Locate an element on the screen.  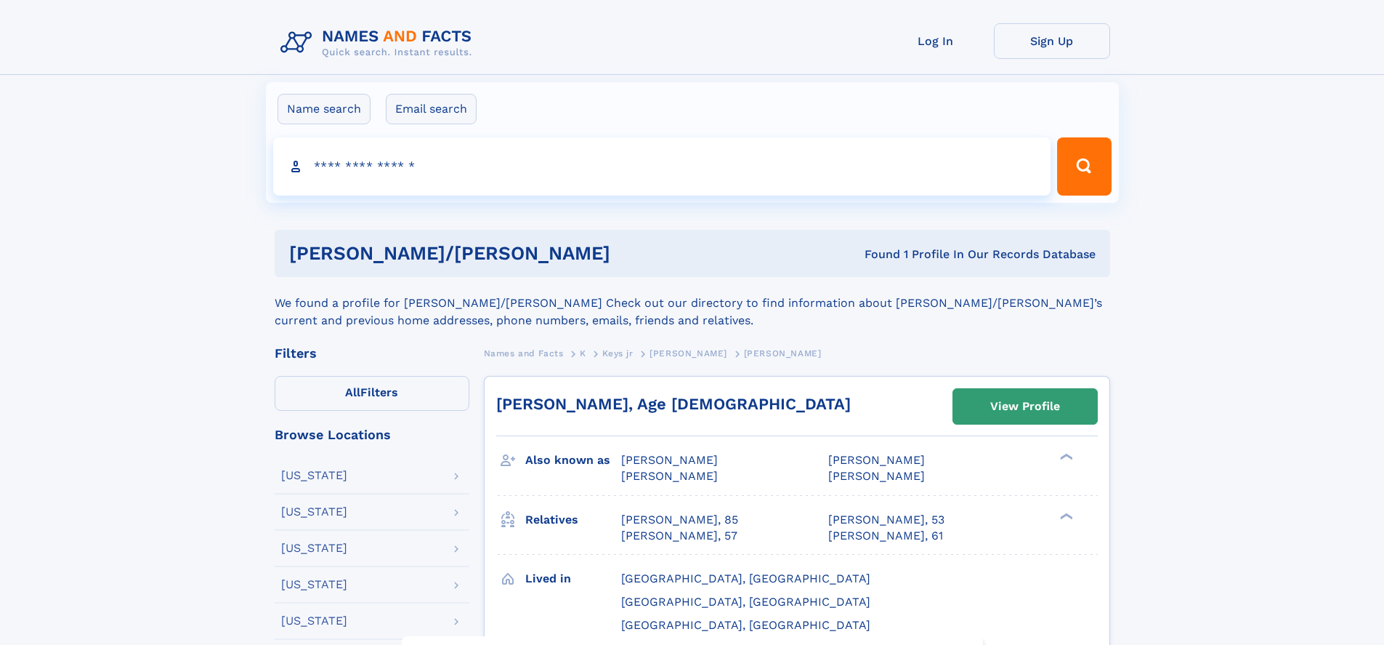
a: Log In is located at coordinates (936, 41).